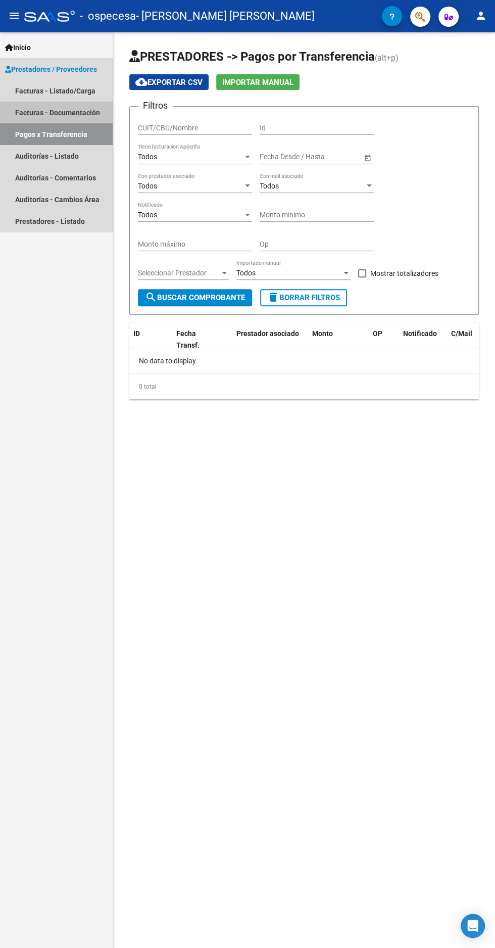 The height and width of the screenshot is (948, 495). Describe the element at coordinates (195, 298) in the screenshot. I see `span: Buscar Comprobante` at that location.